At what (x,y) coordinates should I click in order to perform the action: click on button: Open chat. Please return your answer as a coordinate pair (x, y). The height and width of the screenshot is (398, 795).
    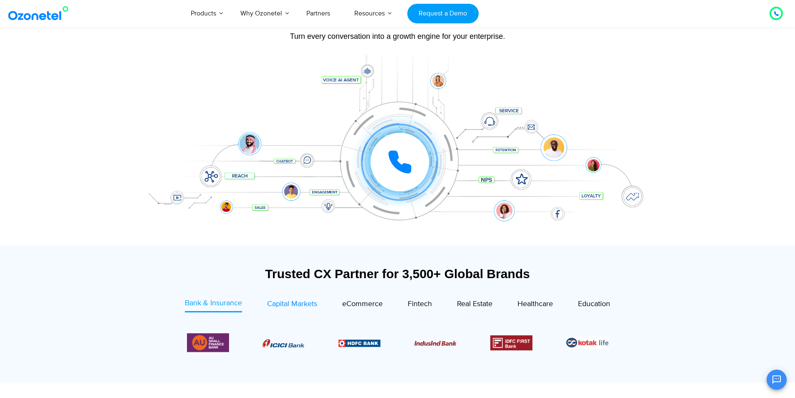
    Looking at the image, I should click on (776, 379).